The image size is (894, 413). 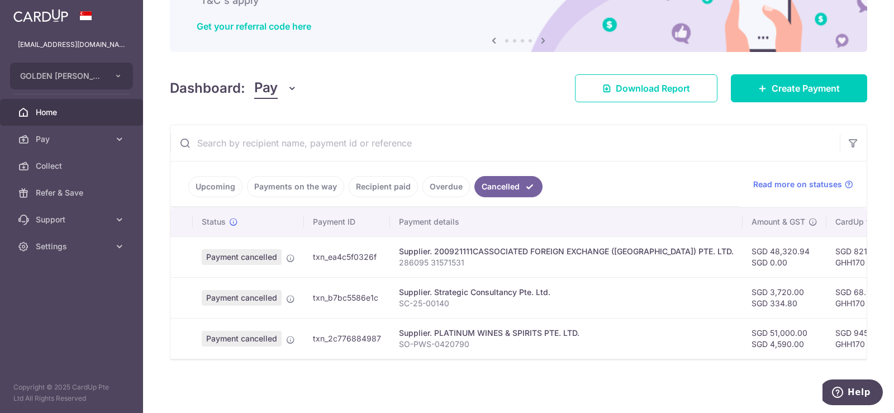 I want to click on div: Supplier. PLATINUM WINES & SPIRITS PTE. LTD., so click(x=566, y=333).